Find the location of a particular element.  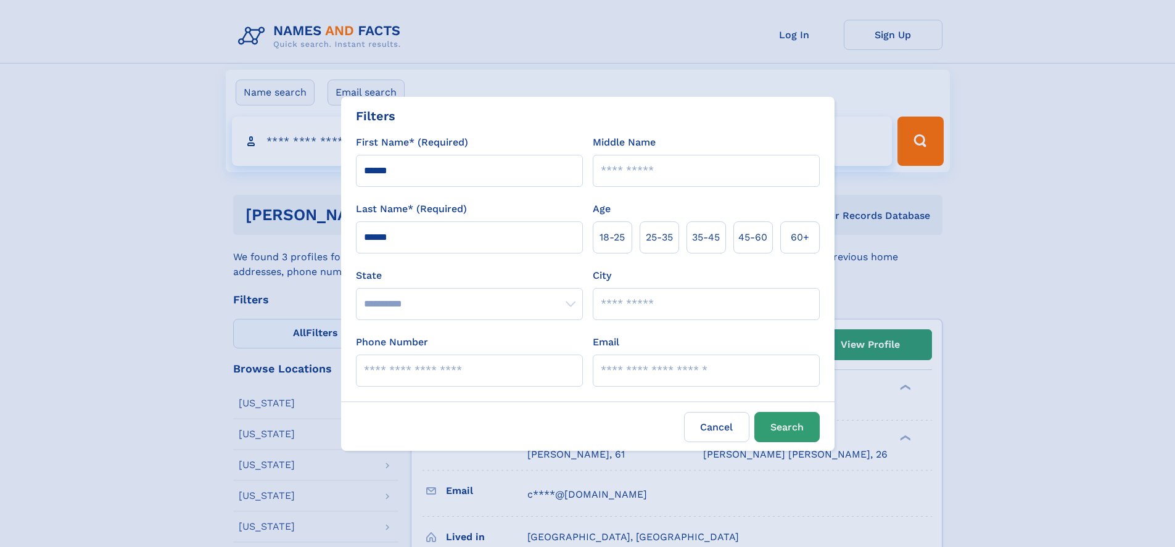

span: 18‑25 is located at coordinates (612, 237).